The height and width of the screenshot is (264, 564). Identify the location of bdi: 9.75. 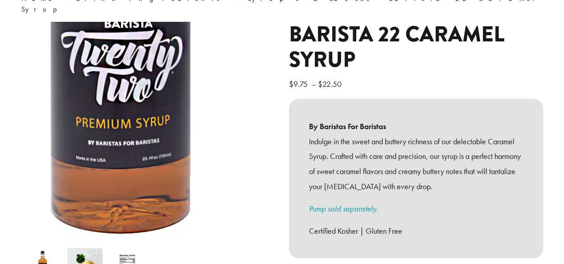
(299, 84).